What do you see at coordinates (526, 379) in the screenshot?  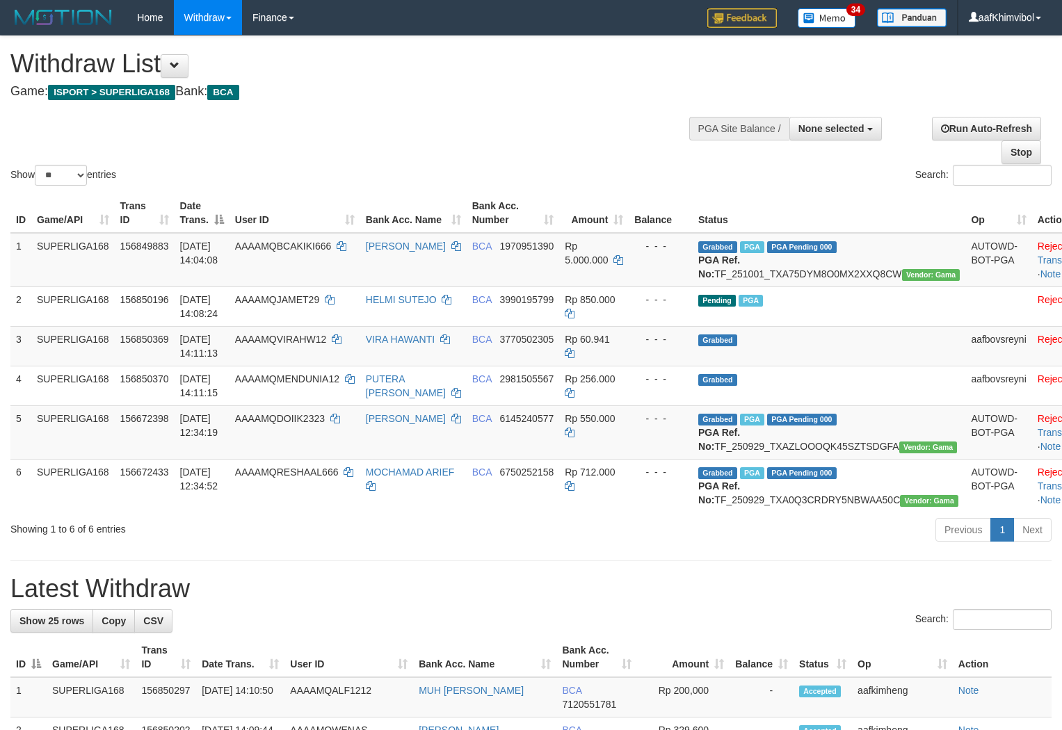 I see `span: Copy 2981505567 to clipboard` at bounding box center [526, 379].